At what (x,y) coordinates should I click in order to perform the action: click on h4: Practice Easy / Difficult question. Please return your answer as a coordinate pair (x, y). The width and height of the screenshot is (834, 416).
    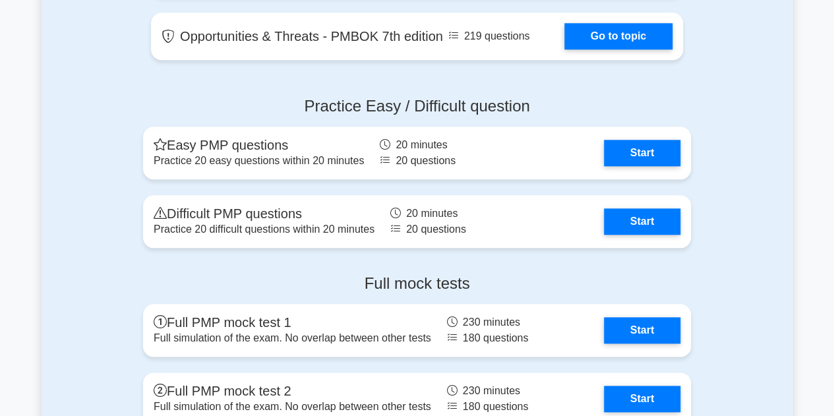
    Looking at the image, I should click on (417, 106).